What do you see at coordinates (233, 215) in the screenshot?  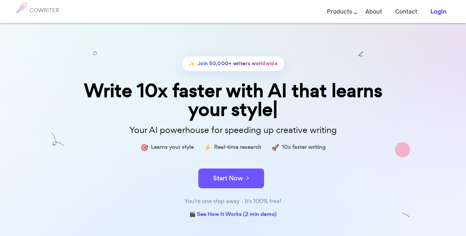 I see `a: 🎬 See How It Works (2 min demo)` at bounding box center [233, 215].